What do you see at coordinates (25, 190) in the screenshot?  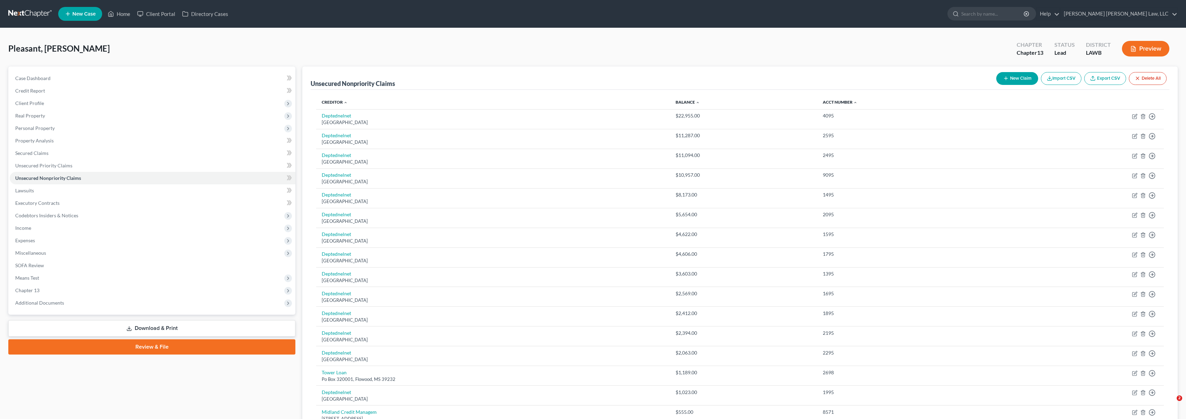 I see `span: Lawsuits` at bounding box center [25, 190].